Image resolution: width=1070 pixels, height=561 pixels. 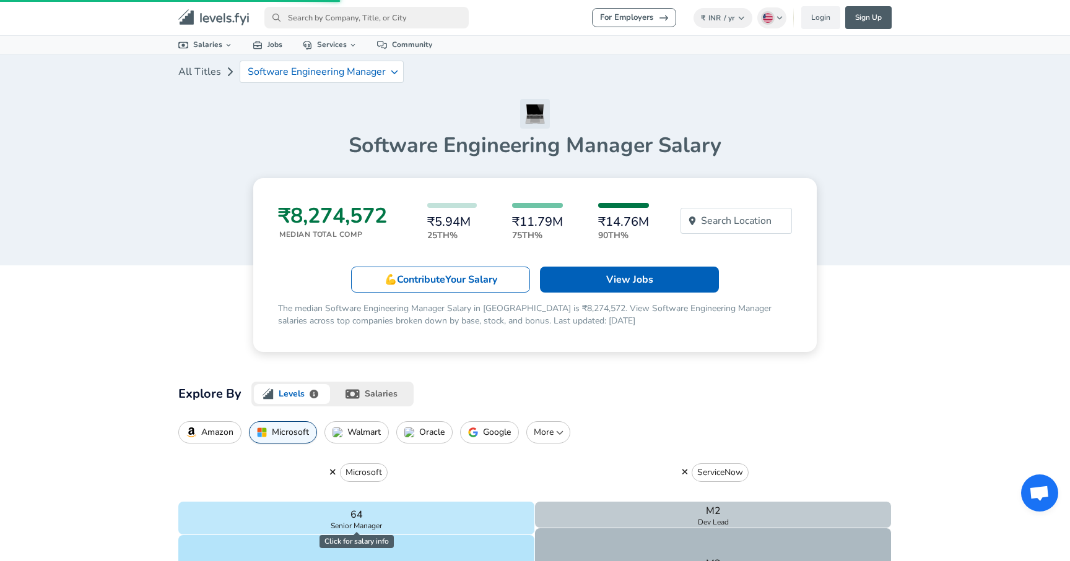 I want to click on h6: ₹11.79M, so click(x=537, y=222).